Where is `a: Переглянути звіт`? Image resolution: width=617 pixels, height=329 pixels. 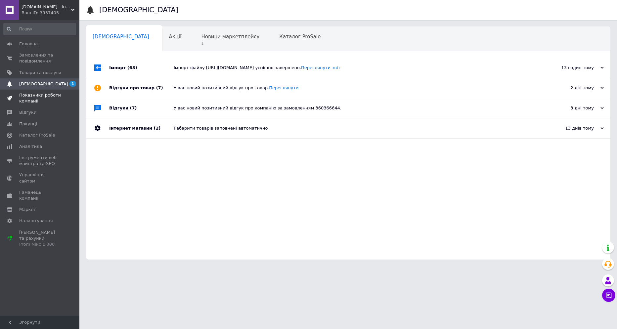
a: Переглянути звіт is located at coordinates (320, 67).